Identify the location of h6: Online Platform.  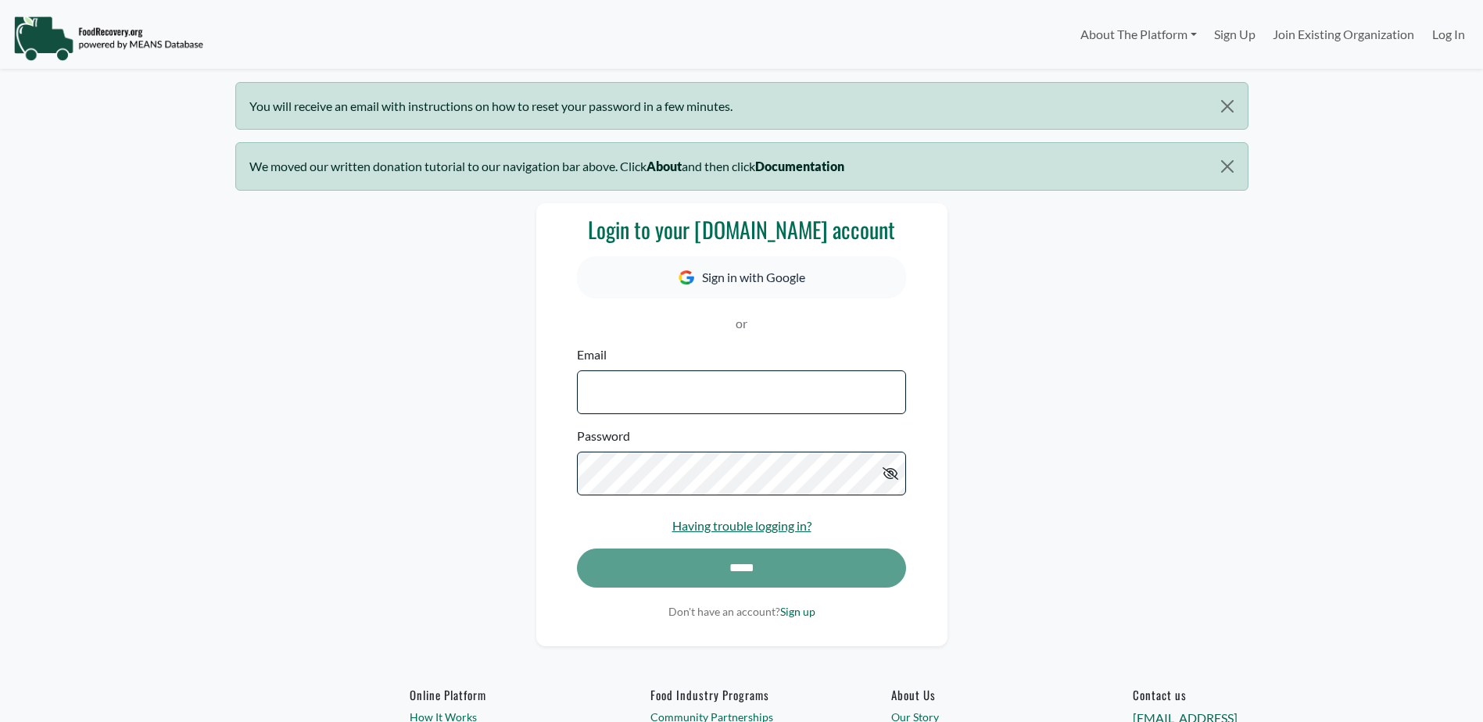
(500, 695).